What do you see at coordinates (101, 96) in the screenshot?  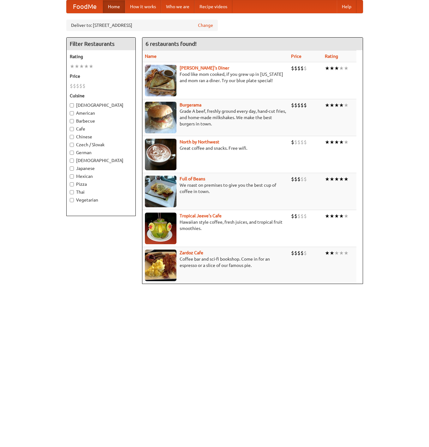 I see `h5: Cuisine` at bounding box center [101, 96].